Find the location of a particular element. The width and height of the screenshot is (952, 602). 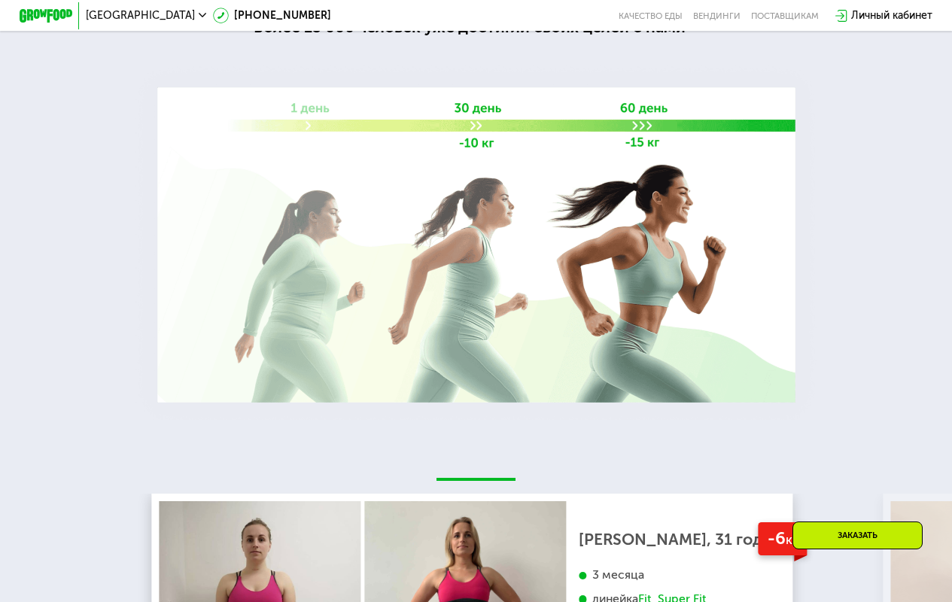

div: 3 месяца is located at coordinates (676, 575).